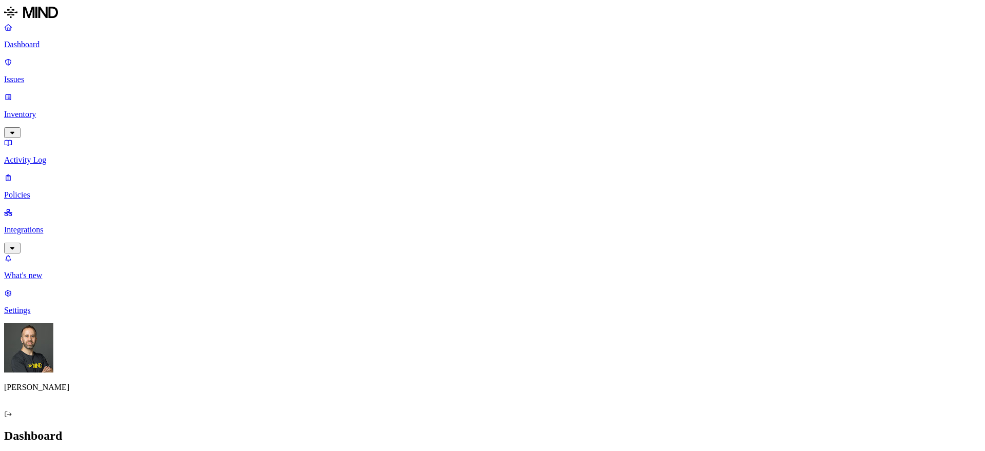 This screenshot has height=451, width=985. I want to click on a: What's new, so click(493, 267).